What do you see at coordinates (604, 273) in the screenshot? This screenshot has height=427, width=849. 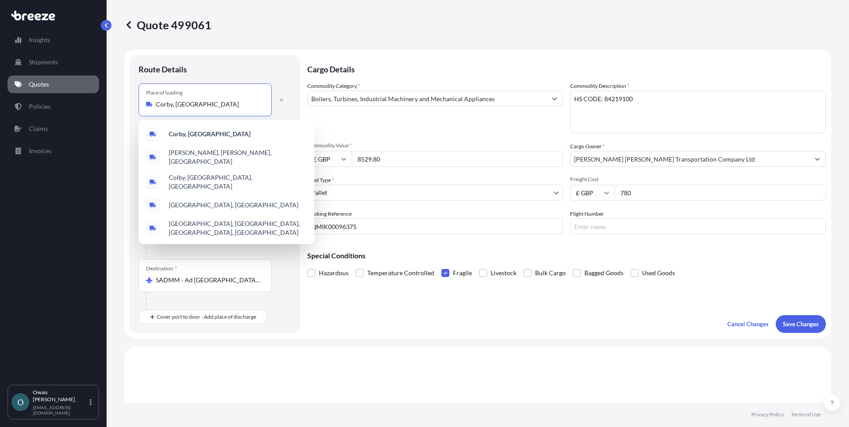 I see `span: Bagged Goods` at bounding box center [604, 273].